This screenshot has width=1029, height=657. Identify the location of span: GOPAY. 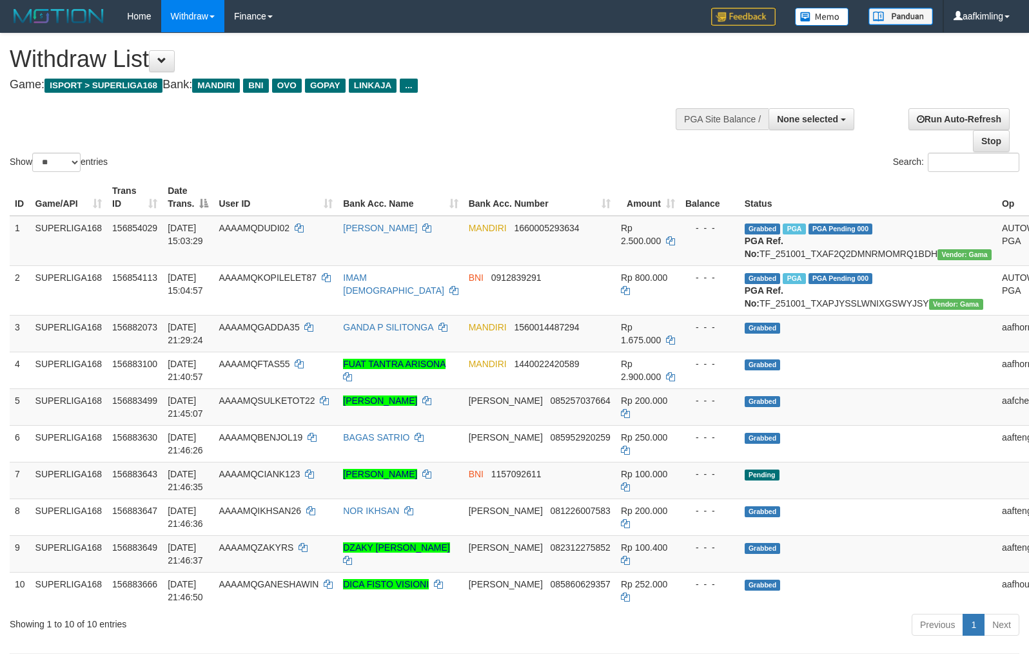
(325, 86).